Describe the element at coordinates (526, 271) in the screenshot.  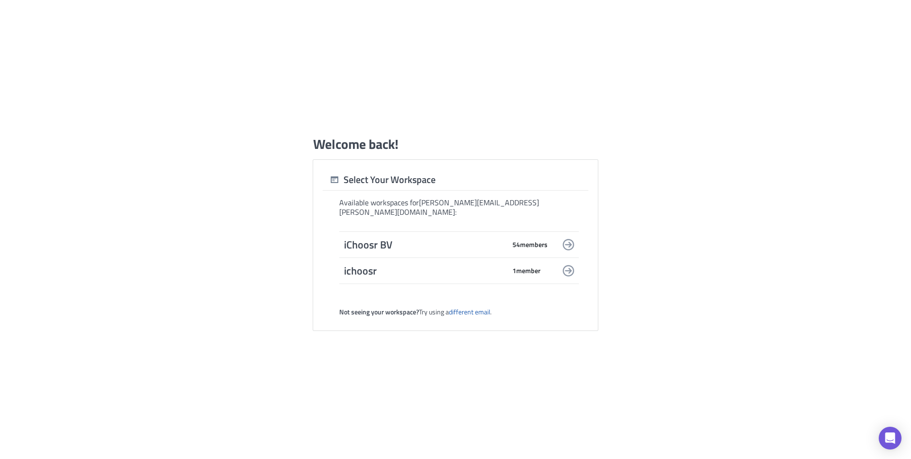
I see `span: 1 member` at that location.